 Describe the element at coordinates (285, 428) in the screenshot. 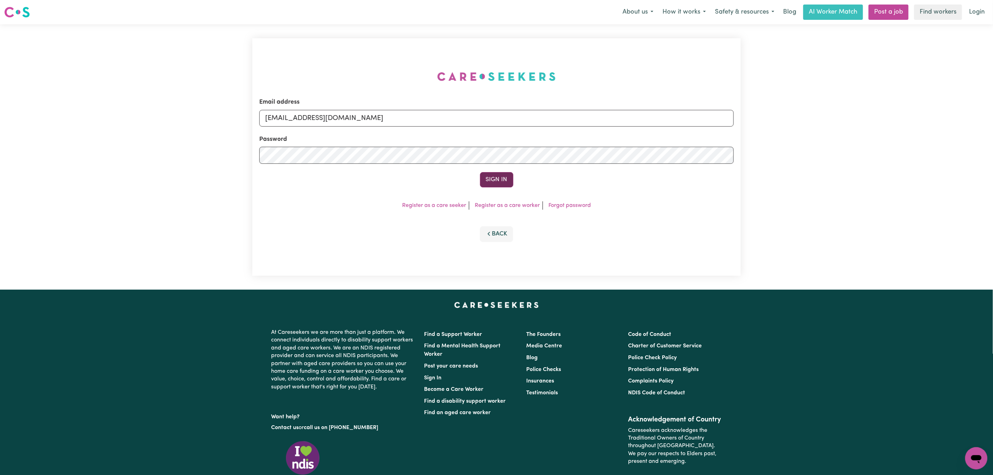

I see `a: Contact us` at that location.